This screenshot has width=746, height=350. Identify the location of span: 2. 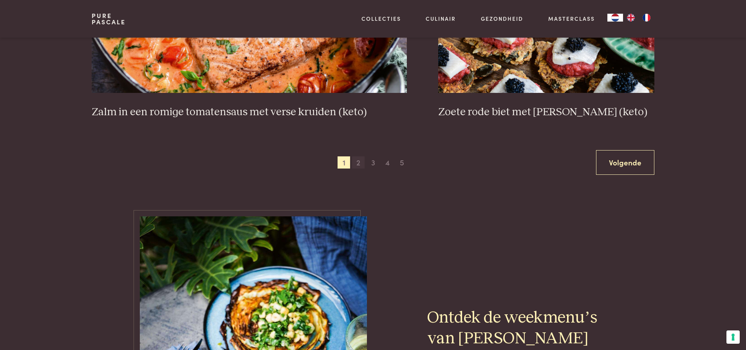
(358, 163).